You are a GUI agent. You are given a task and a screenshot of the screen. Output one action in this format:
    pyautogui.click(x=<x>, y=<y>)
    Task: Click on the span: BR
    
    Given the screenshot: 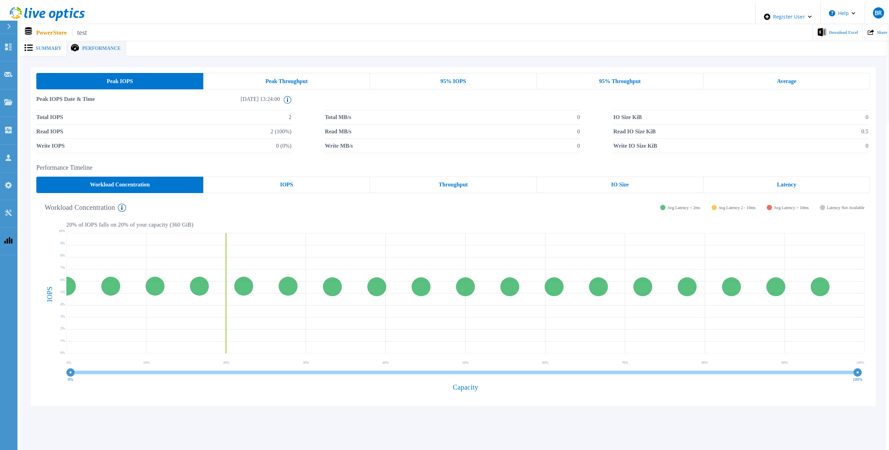 What is the action you would take?
    pyautogui.click(x=878, y=13)
    